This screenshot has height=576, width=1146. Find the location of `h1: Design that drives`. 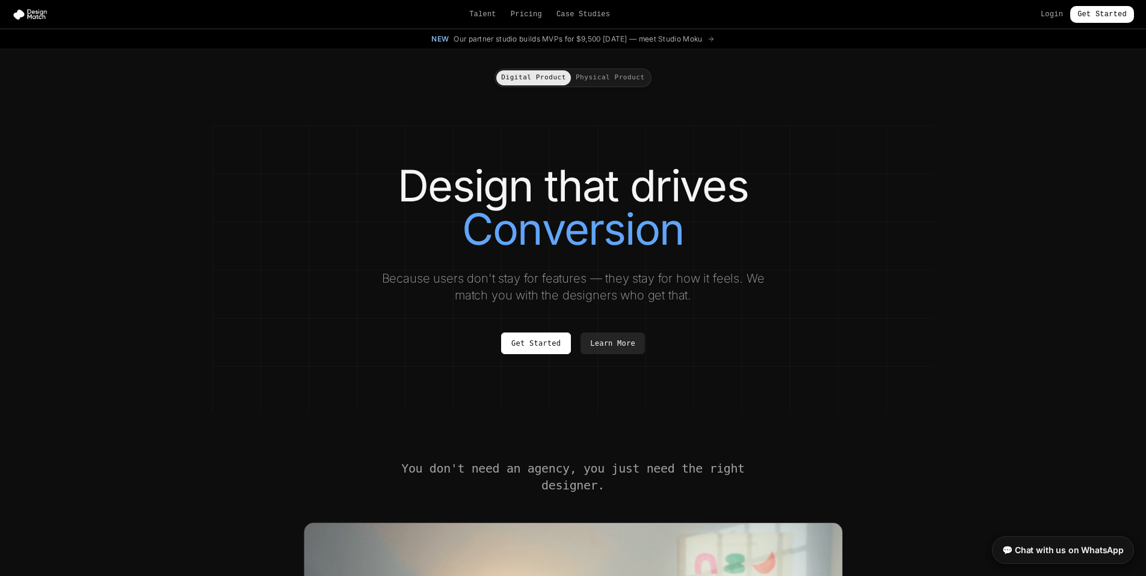

h1: Design that drives is located at coordinates (573, 208).